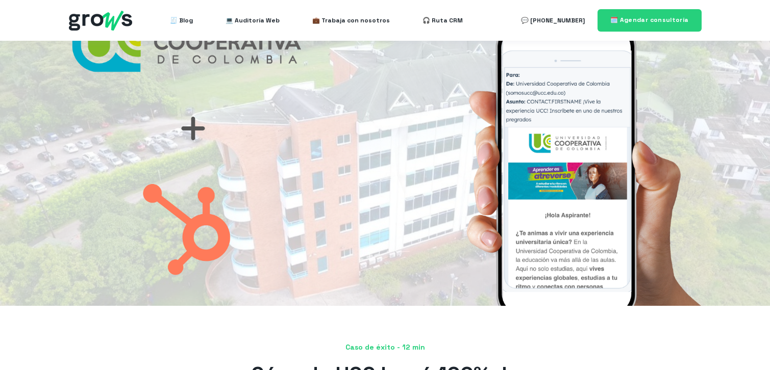  I want to click on span: 🧾 Blog, so click(181, 20).